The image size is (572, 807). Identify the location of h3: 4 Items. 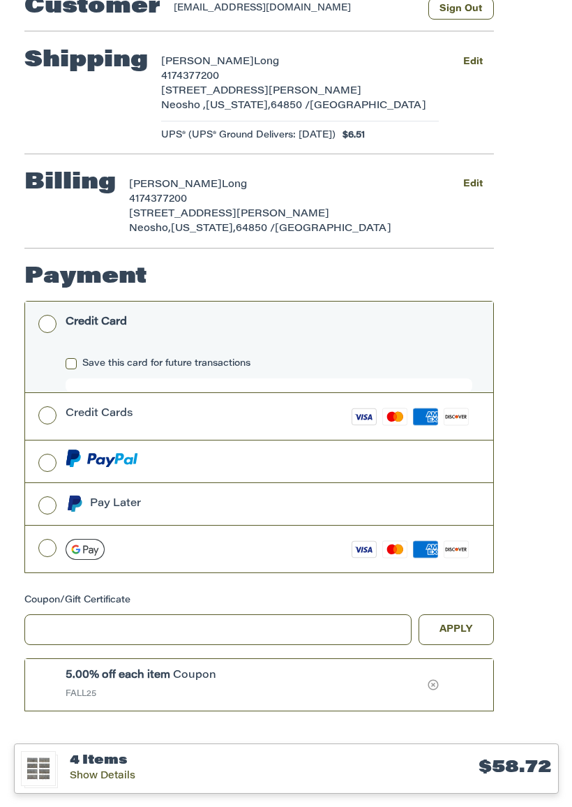
(190, 761).